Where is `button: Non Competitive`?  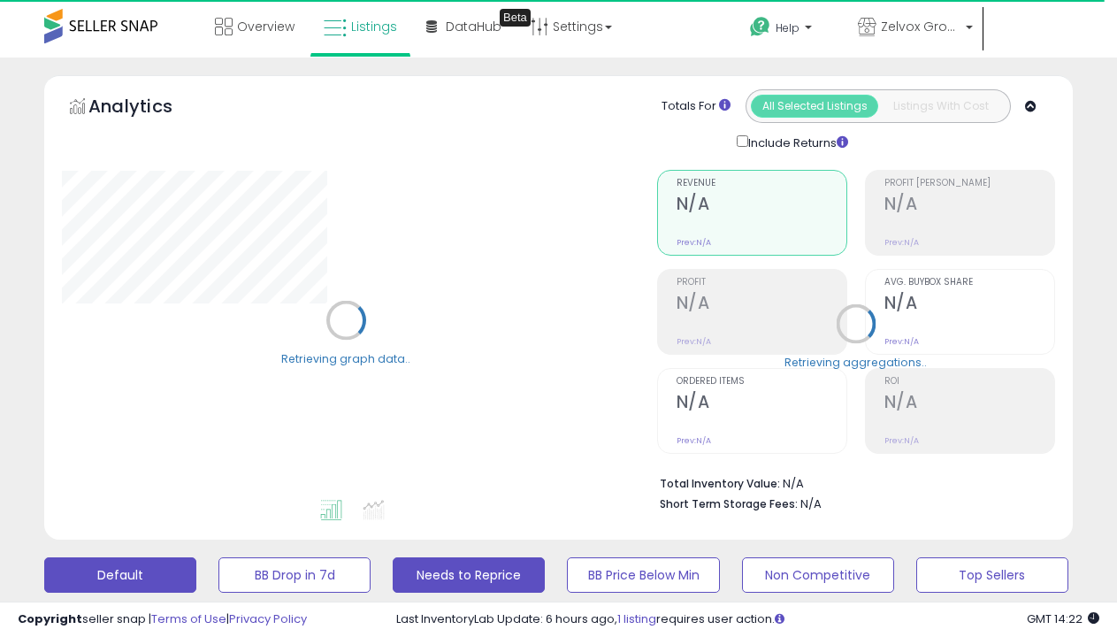 button: Non Competitive is located at coordinates (818, 575).